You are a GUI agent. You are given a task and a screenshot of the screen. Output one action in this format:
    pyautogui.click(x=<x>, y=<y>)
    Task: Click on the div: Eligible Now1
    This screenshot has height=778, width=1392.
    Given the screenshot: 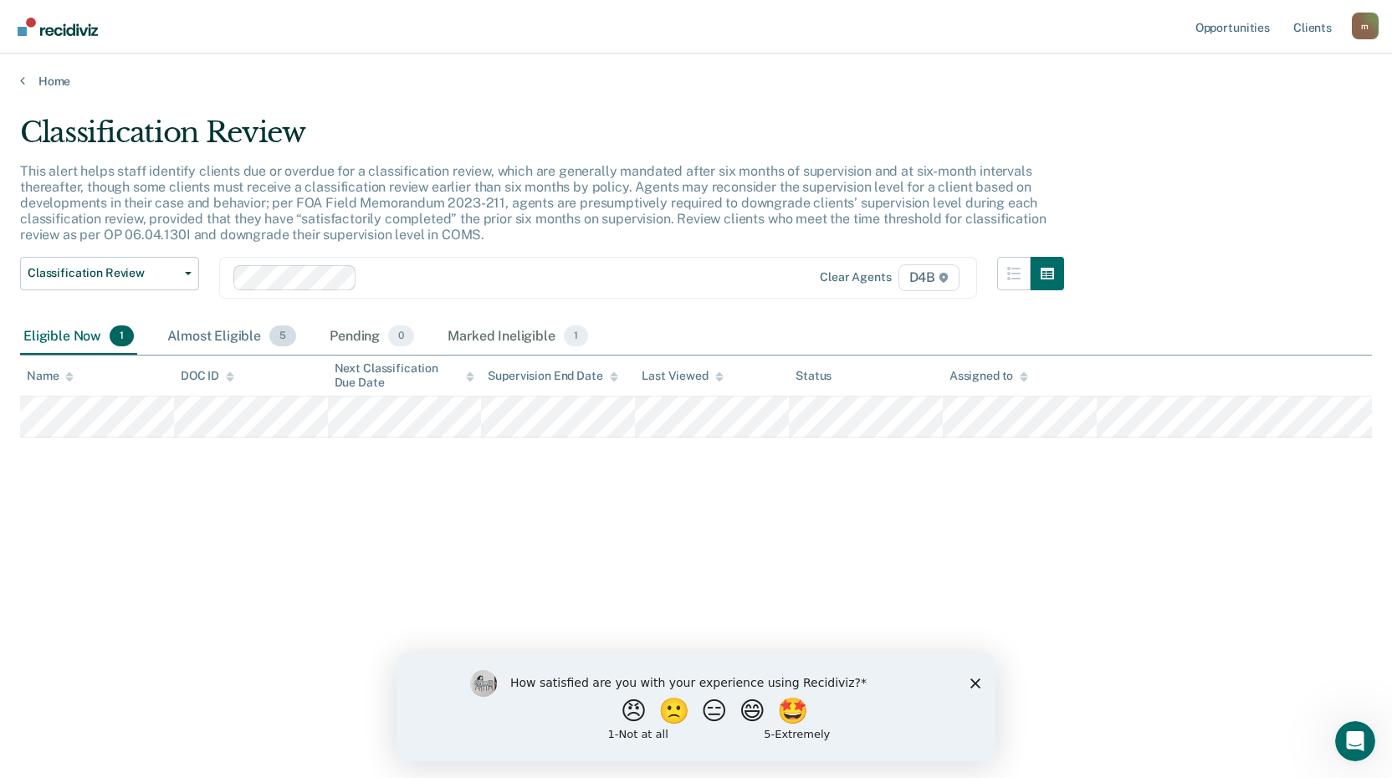 What is the action you would take?
    pyautogui.click(x=79, y=337)
    